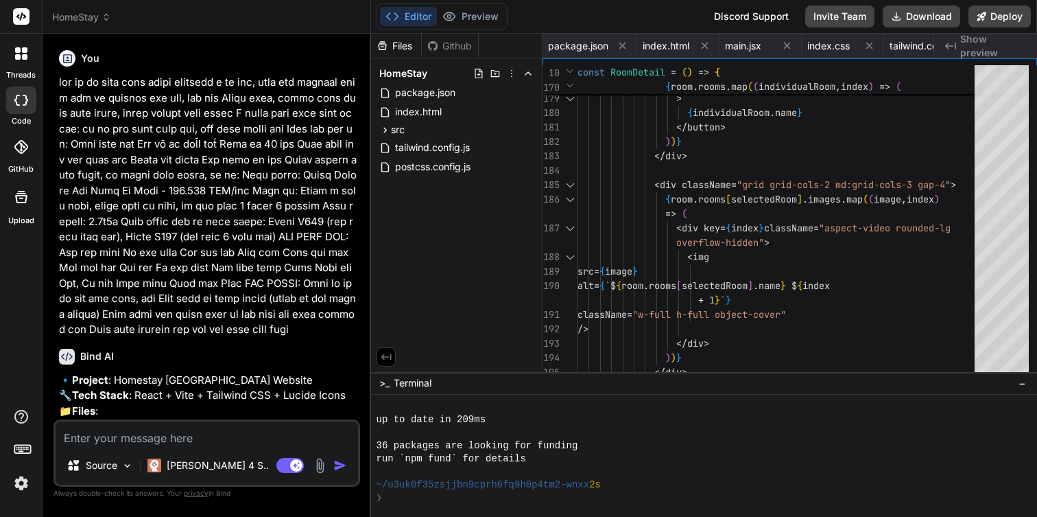  I want to click on span: images, so click(825, 199).